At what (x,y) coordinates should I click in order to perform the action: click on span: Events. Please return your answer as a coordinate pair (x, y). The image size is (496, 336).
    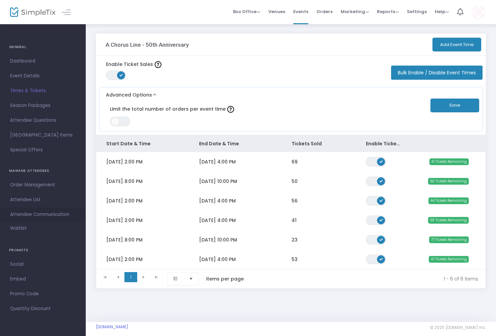
    Looking at the image, I should click on (300, 11).